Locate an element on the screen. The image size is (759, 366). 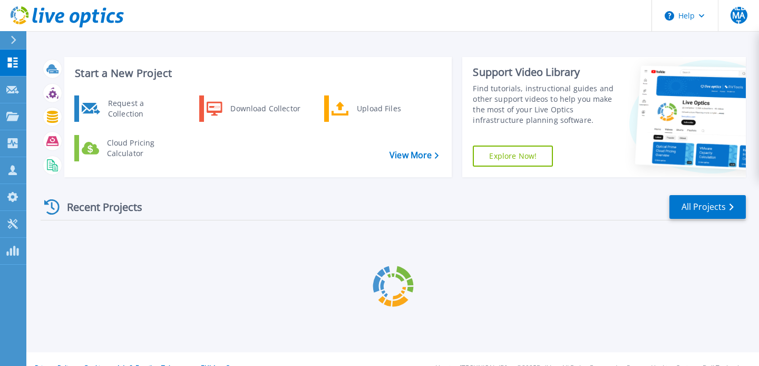
a: All Projects is located at coordinates (708, 207).